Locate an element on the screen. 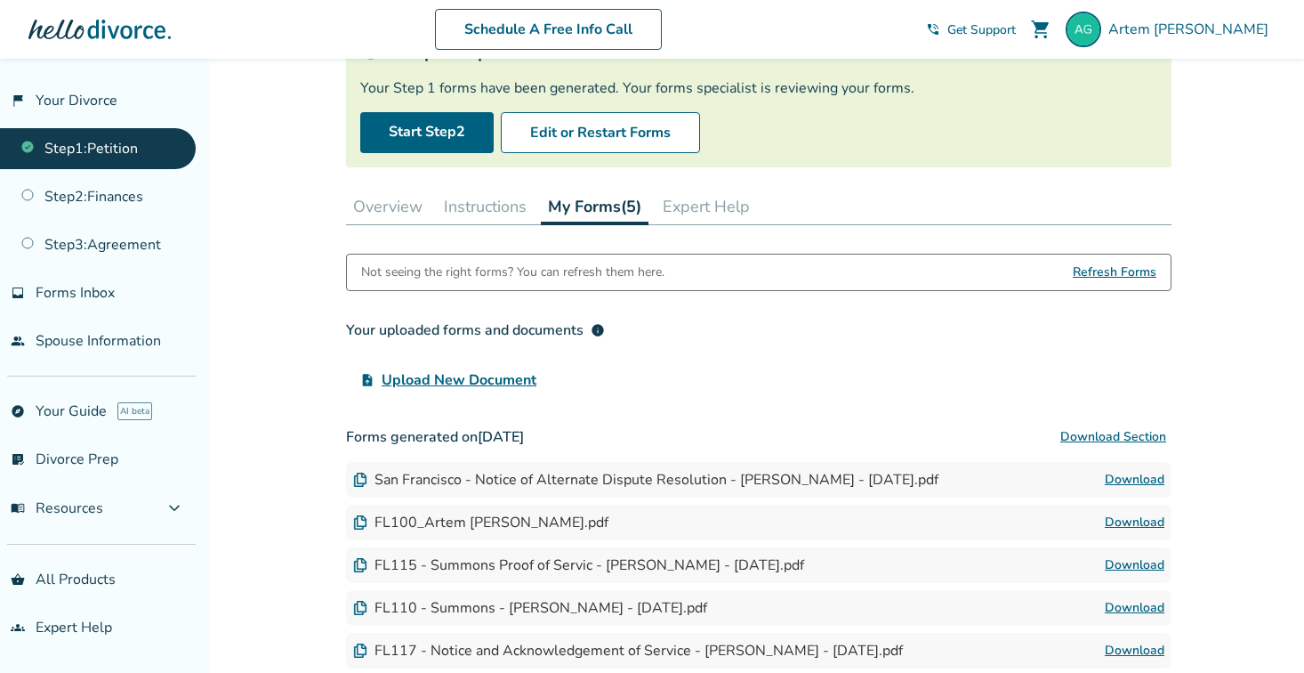 The height and width of the screenshot is (673, 1304). span: people is located at coordinates (18, 341).